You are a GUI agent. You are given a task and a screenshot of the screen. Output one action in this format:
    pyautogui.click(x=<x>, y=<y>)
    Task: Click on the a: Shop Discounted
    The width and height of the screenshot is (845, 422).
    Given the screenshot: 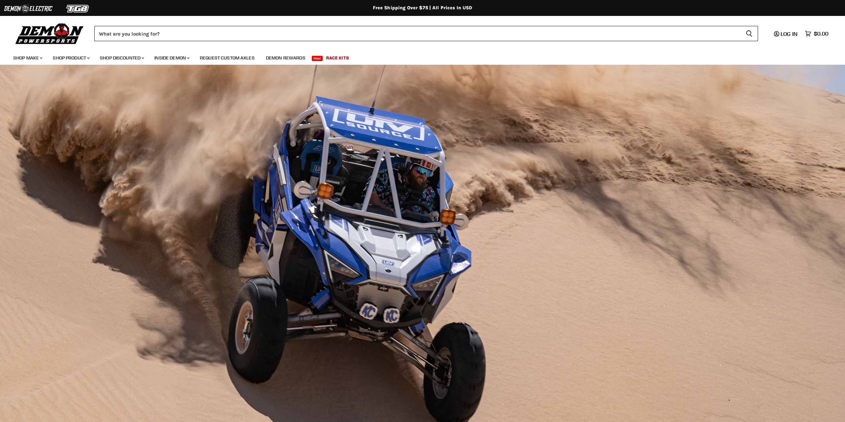 What is the action you would take?
    pyautogui.click(x=121, y=58)
    